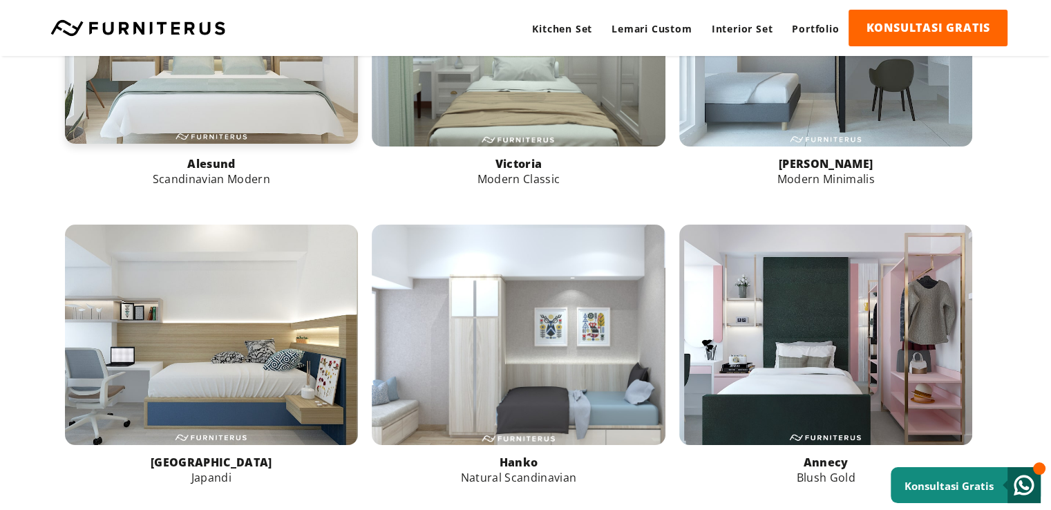 This screenshot has height=510, width=1051. What do you see at coordinates (211, 477) in the screenshot?
I see `p: Japandi` at bounding box center [211, 477].